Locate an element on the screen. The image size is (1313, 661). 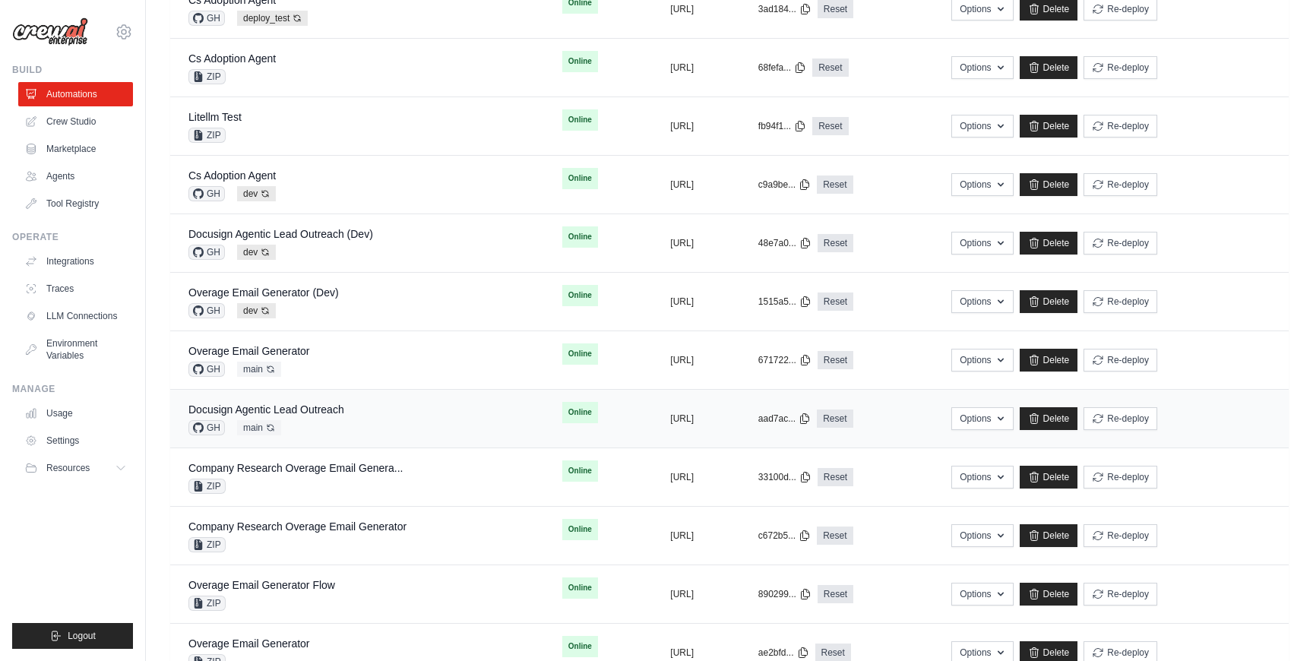
button: c672b5... is located at coordinates (784, 536).